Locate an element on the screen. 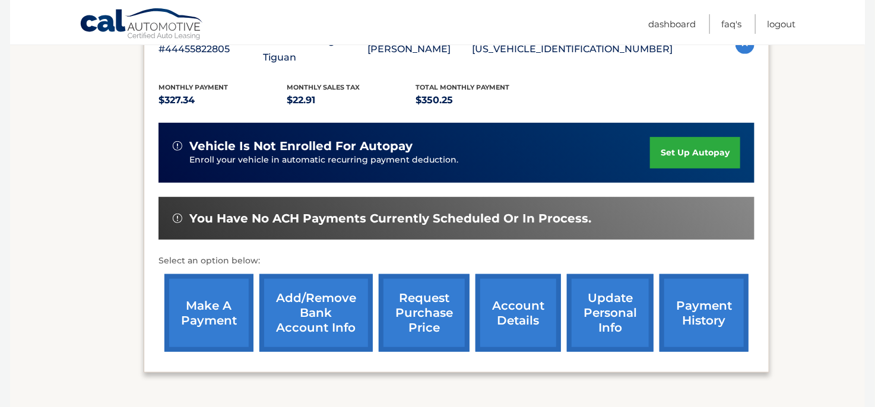 The height and width of the screenshot is (407, 875). span: You have no ACH payments currently scheduled or in process. is located at coordinates (390, 218).